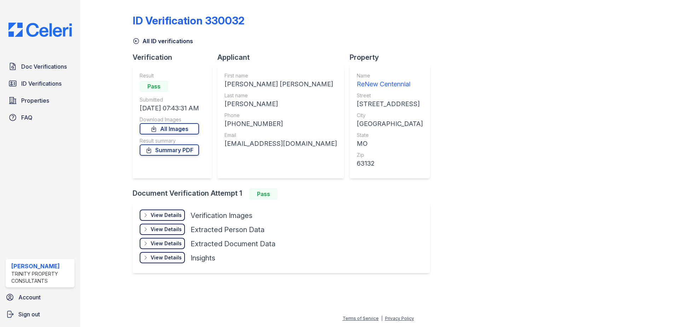  Describe the element at coordinates (175, 57) in the screenshot. I see `div: Verification` at that location.